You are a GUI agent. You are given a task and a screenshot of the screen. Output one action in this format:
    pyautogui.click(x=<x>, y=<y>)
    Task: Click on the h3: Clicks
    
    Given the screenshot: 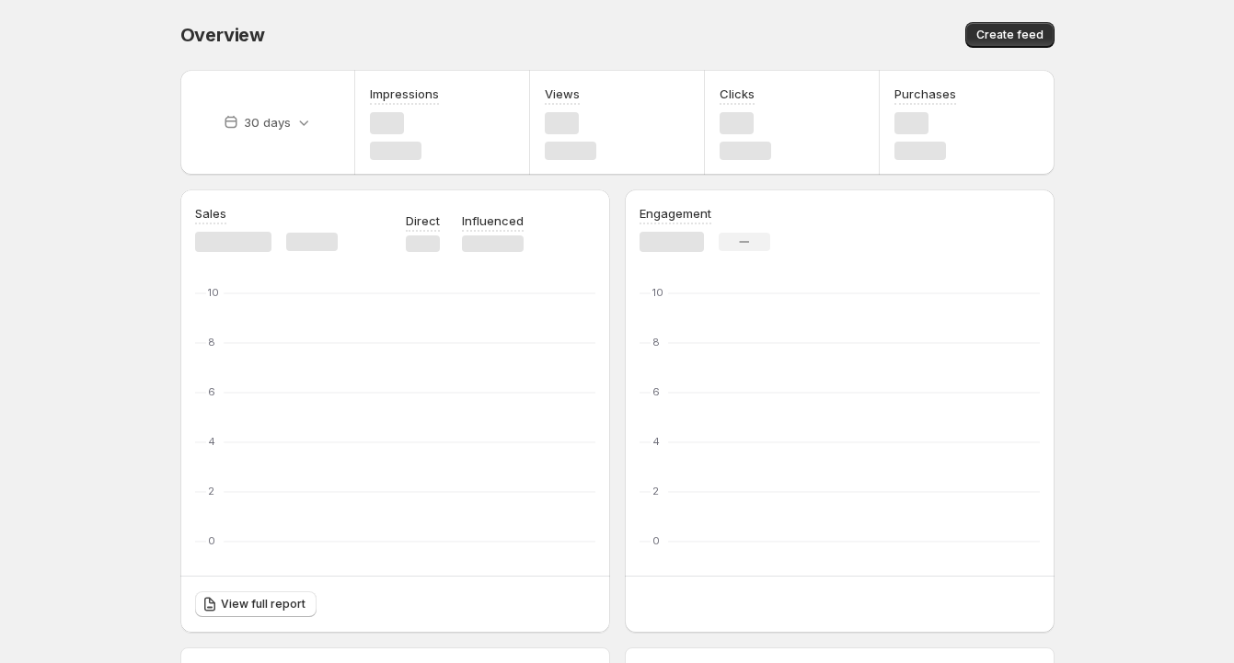 What is the action you would take?
    pyautogui.click(x=737, y=94)
    